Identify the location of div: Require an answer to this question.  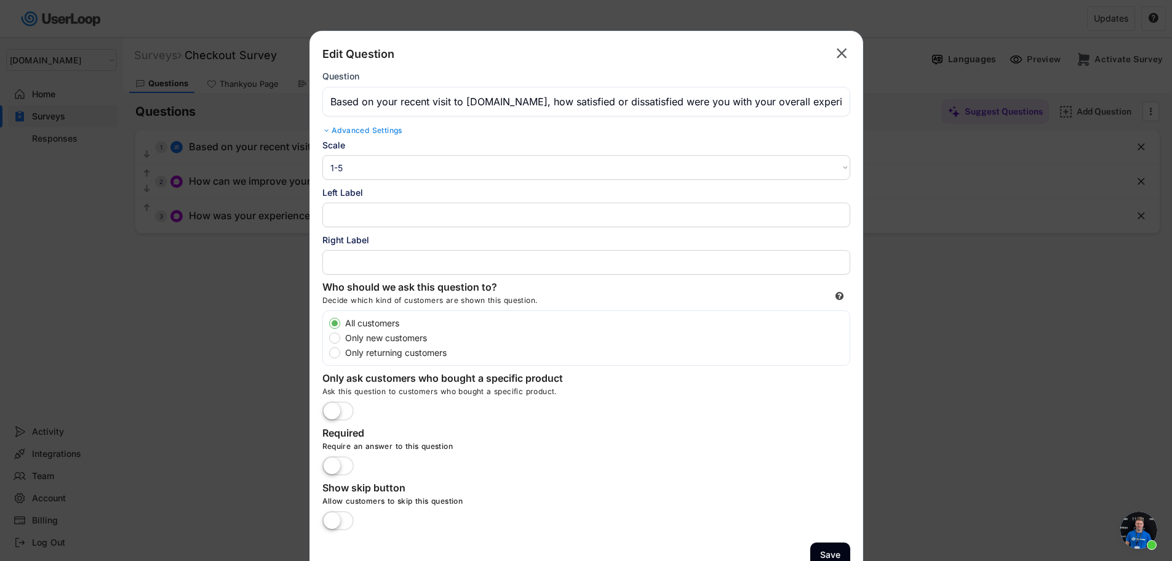
(507, 449).